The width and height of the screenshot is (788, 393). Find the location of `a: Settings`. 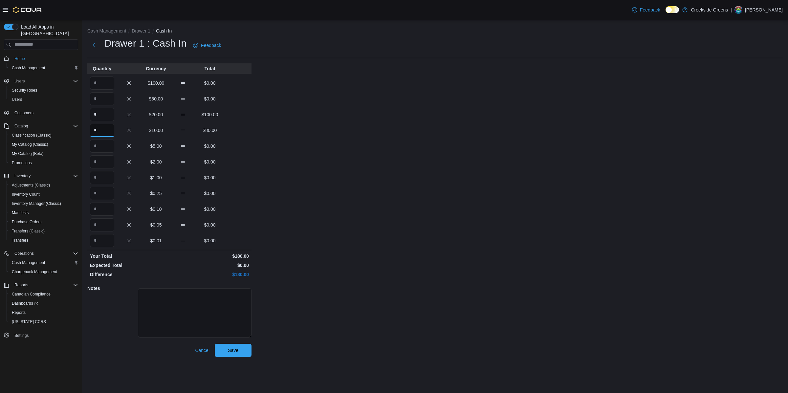

a: Settings is located at coordinates (21, 335).